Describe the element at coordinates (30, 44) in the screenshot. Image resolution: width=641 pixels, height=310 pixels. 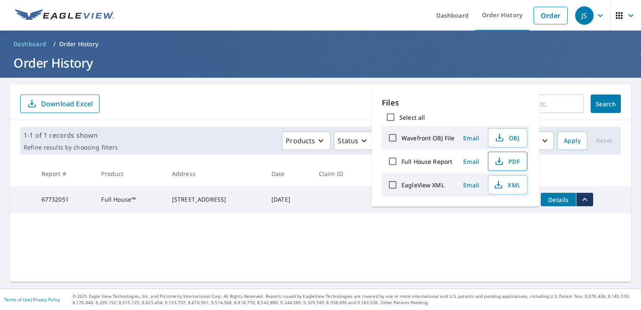
I see `span: Dashboard` at that location.